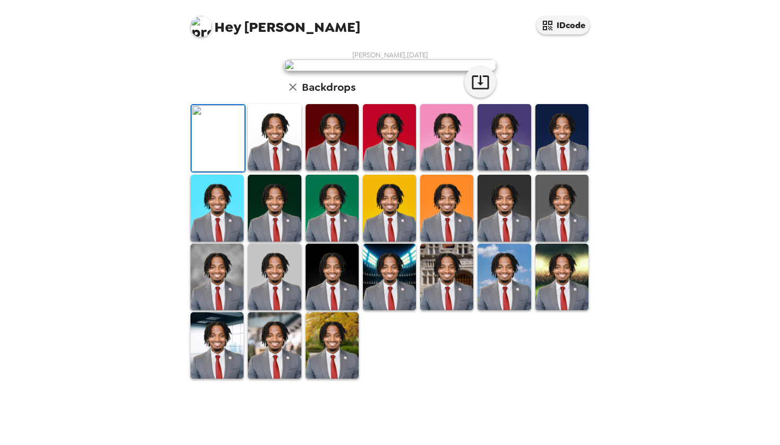 The image size is (780, 445). I want to click on img: Original, so click(218, 138).